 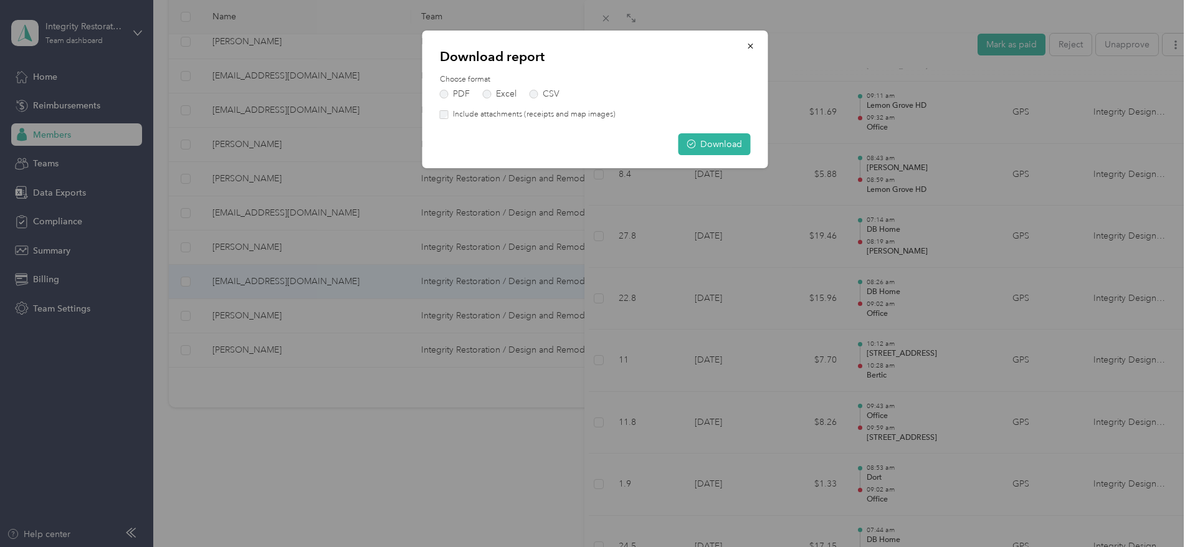 What do you see at coordinates (455, 94) in the screenshot?
I see `label: PDF` at bounding box center [455, 94].